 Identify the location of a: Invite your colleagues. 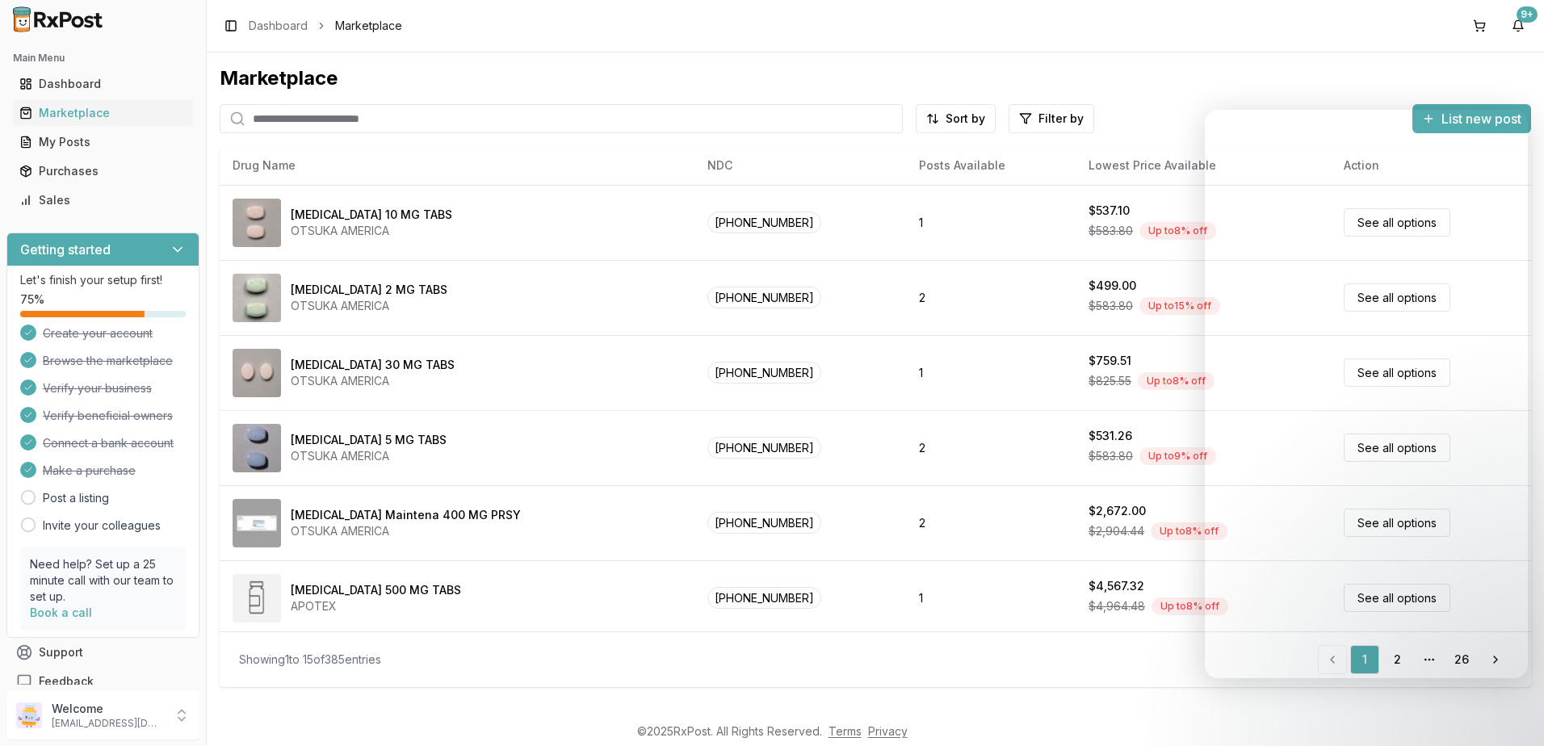
(102, 526).